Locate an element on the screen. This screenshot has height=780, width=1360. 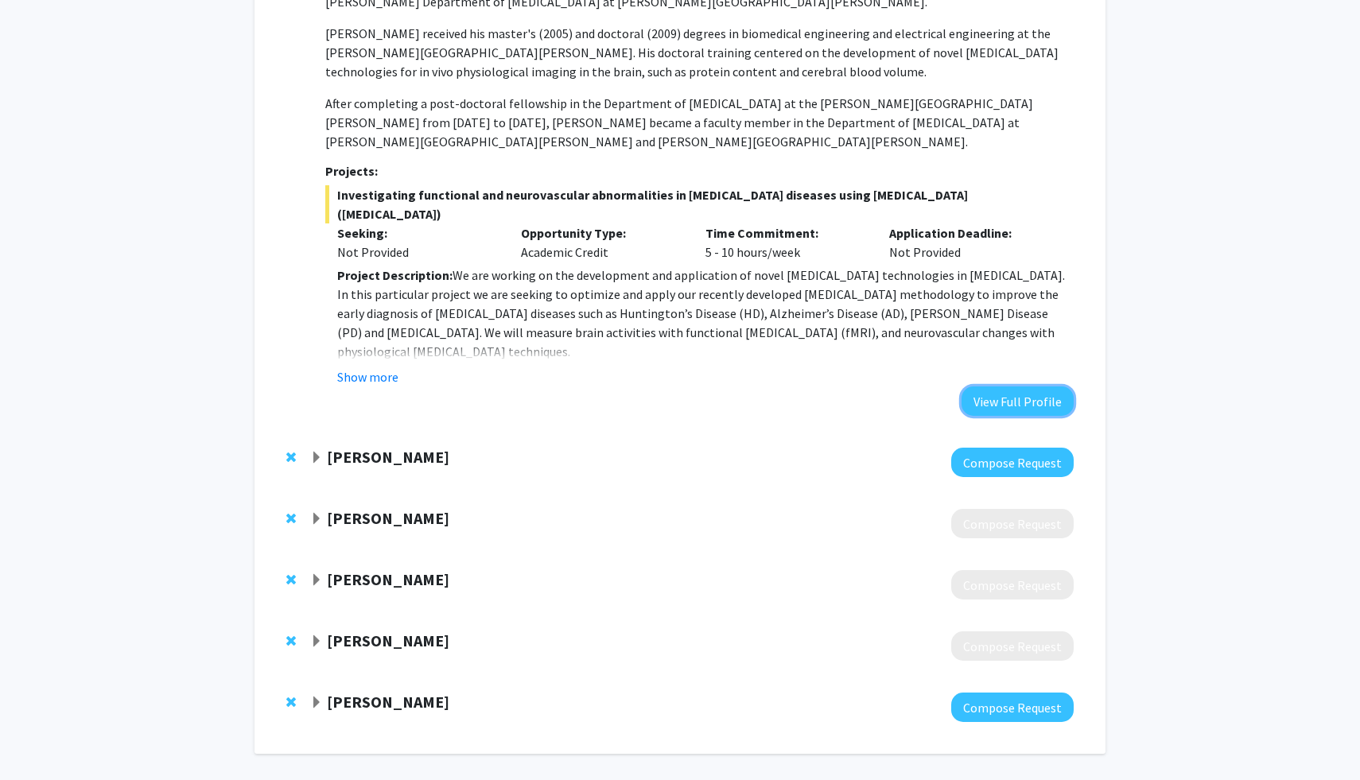
button: View Full Profile is located at coordinates (1018, 401).